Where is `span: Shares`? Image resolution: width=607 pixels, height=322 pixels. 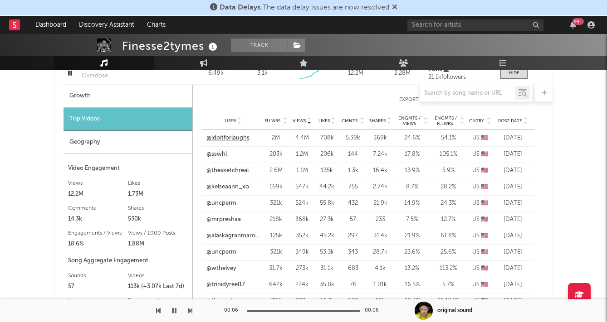
span: Shares is located at coordinates (377, 121).